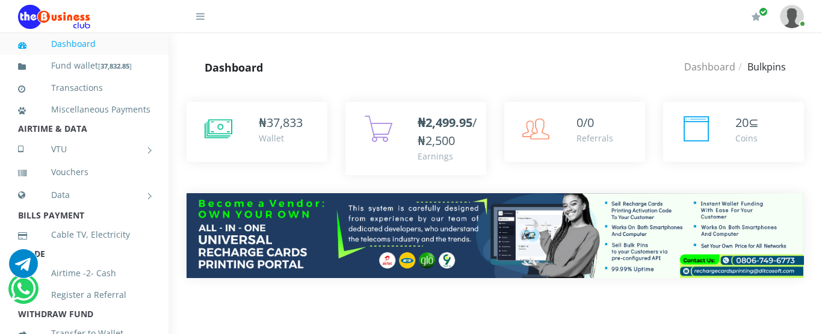 The width and height of the screenshot is (822, 334). What do you see at coordinates (54, 17) in the screenshot?
I see `img: Logo` at bounding box center [54, 17].